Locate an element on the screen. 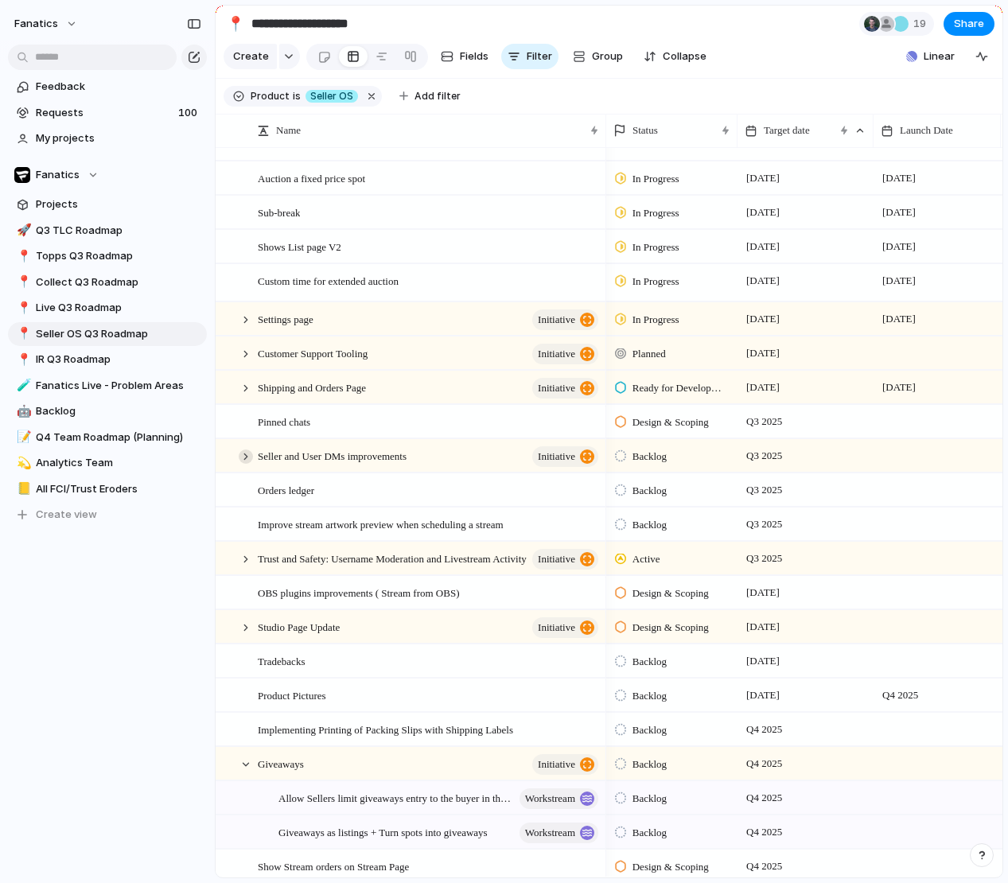 Image resolution: width=1008 pixels, height=883 pixels. div: 📒All FCI/Trust Eroders is located at coordinates (107, 489).